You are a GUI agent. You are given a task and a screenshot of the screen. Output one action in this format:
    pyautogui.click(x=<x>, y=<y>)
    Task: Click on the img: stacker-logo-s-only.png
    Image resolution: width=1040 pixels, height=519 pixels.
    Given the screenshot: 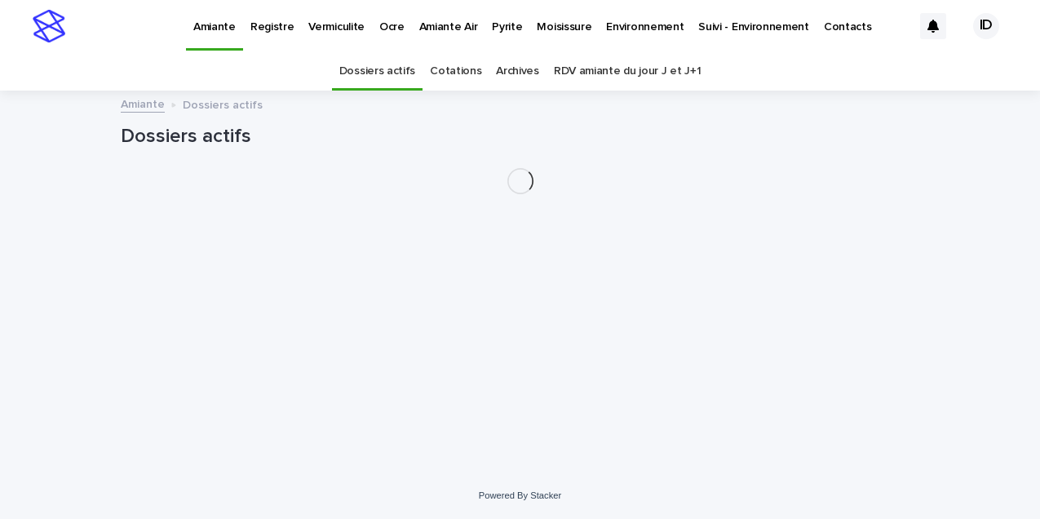 What is the action you would take?
    pyautogui.click(x=49, y=26)
    